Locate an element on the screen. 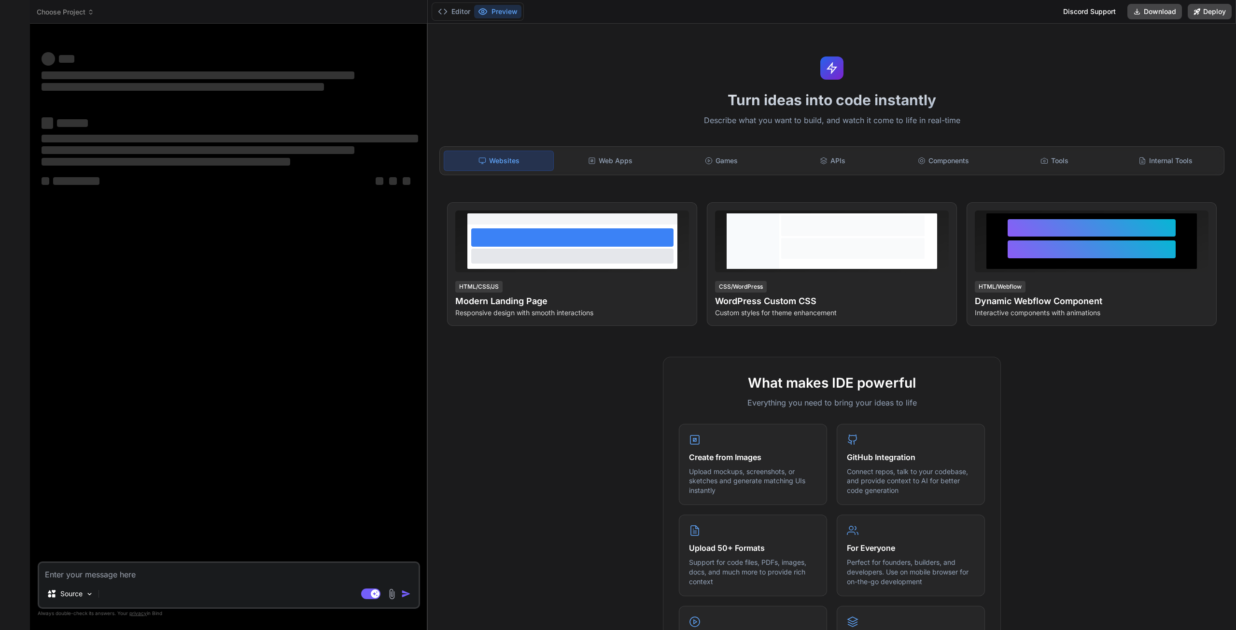 This screenshot has height=630, width=1236. p: Everything you need to bring your ideas to life is located at coordinates (832, 403).